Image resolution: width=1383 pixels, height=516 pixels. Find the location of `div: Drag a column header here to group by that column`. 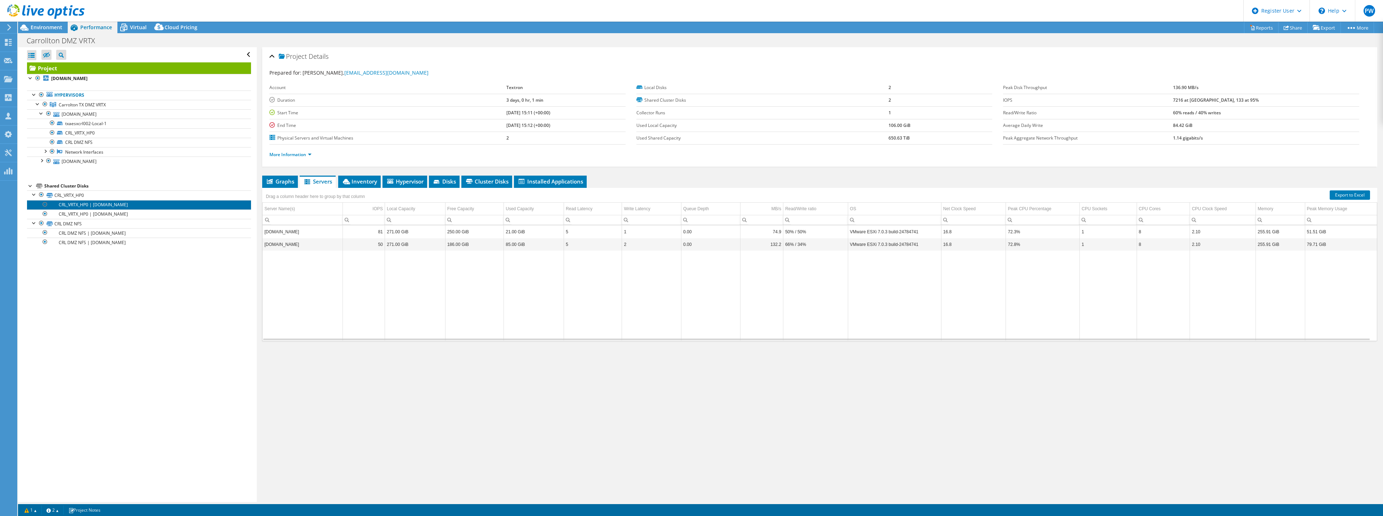

div: Drag a column header here to group by that column is located at coordinates (315, 196).